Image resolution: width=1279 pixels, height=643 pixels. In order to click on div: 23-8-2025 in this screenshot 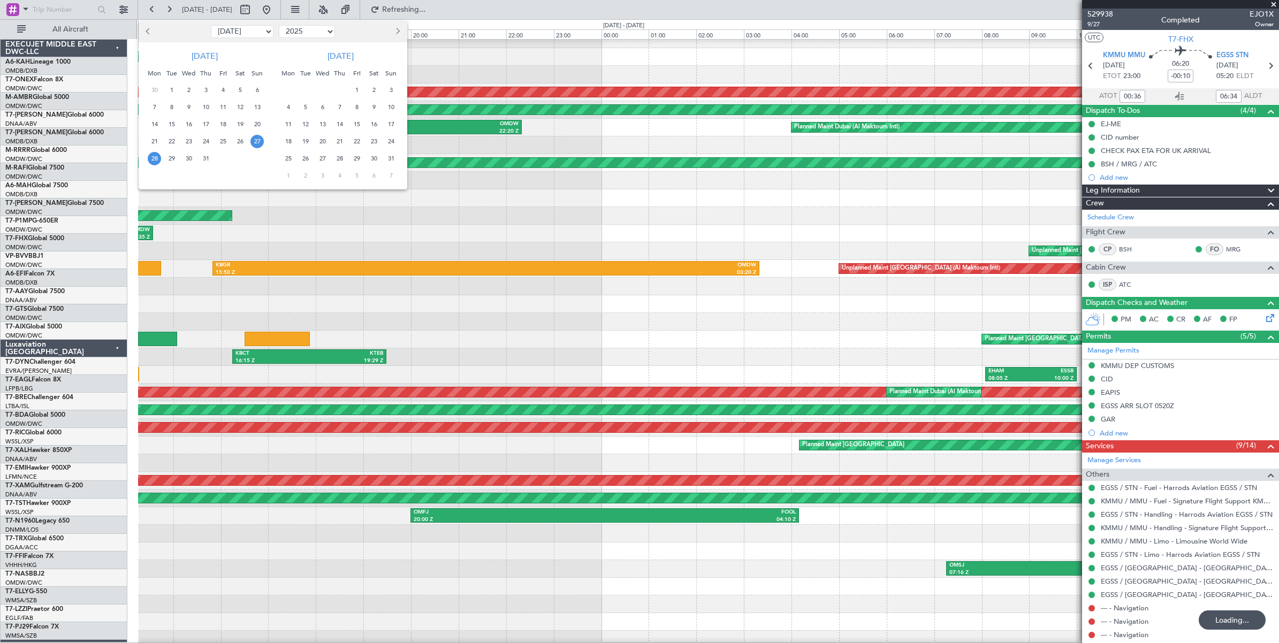, I will do `click(374, 142)`.